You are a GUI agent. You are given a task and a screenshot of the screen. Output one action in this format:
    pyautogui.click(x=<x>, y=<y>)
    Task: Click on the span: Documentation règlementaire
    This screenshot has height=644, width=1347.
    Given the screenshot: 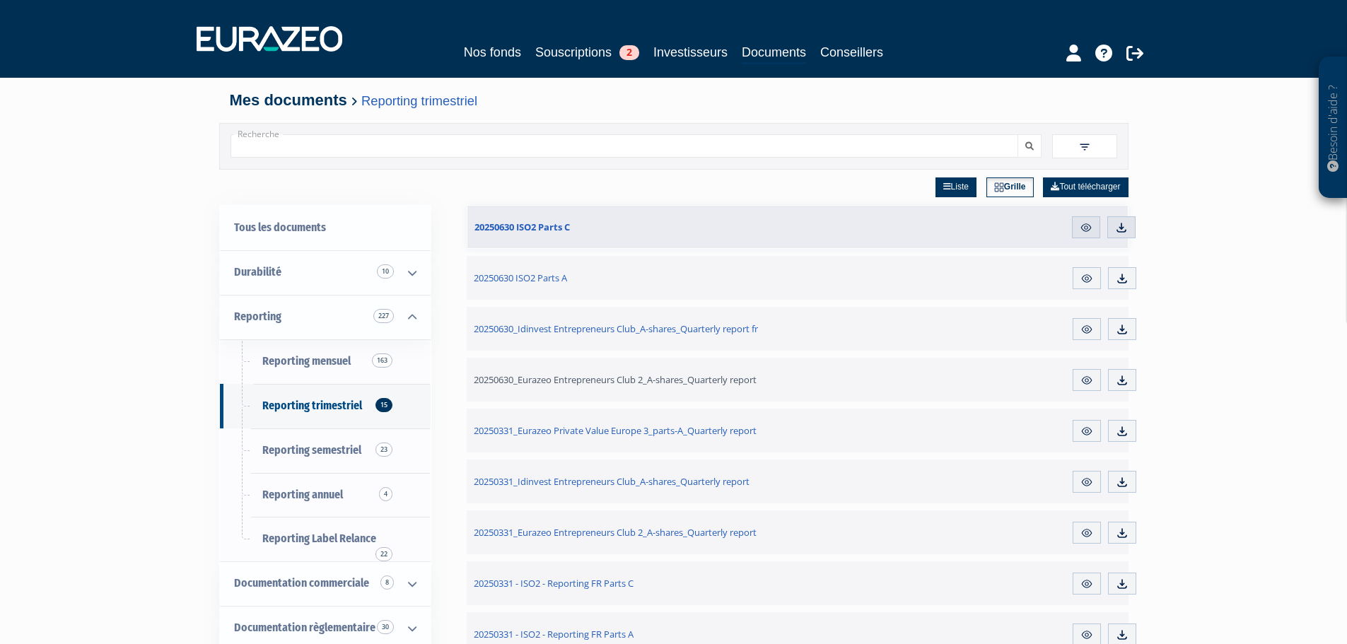 What is the action you would take?
    pyautogui.click(x=305, y=627)
    